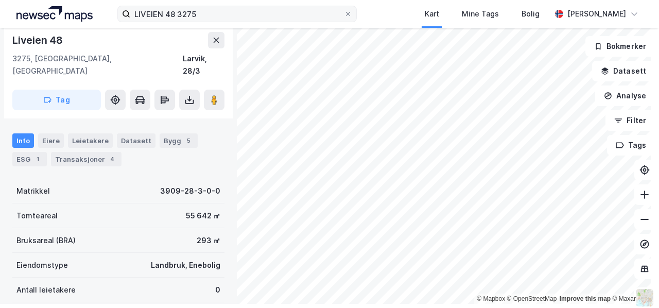 Image resolution: width=659 pixels, height=308 pixels. Describe the element at coordinates (208, 240) in the screenshot. I see `div: 293 ㎡` at that location.